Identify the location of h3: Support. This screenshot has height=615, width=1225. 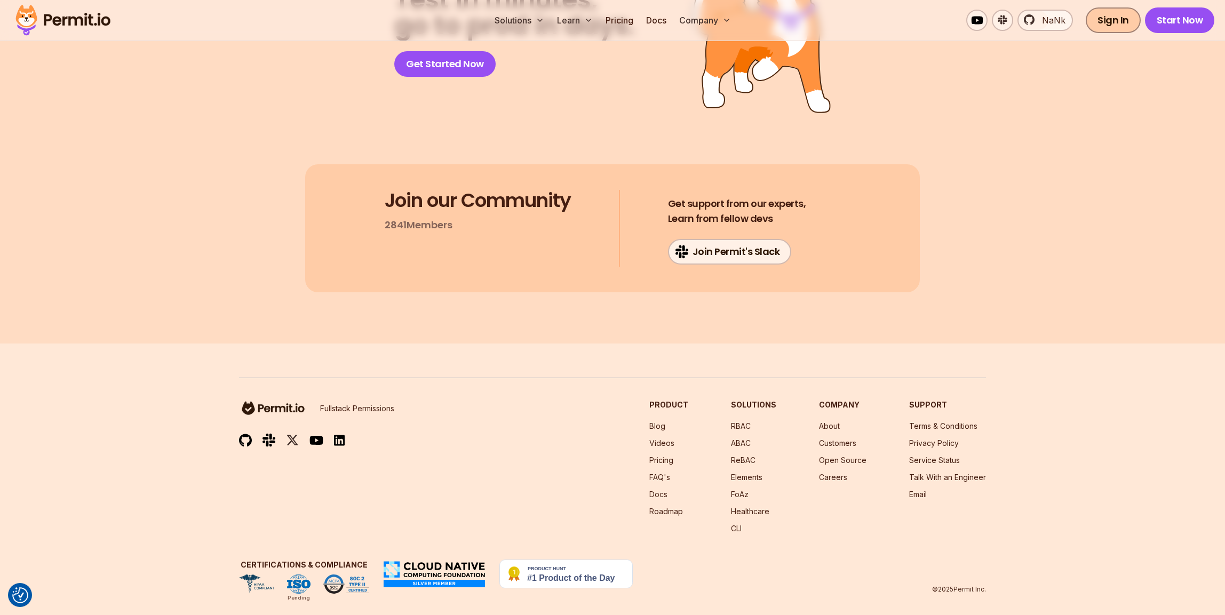
(948, 405).